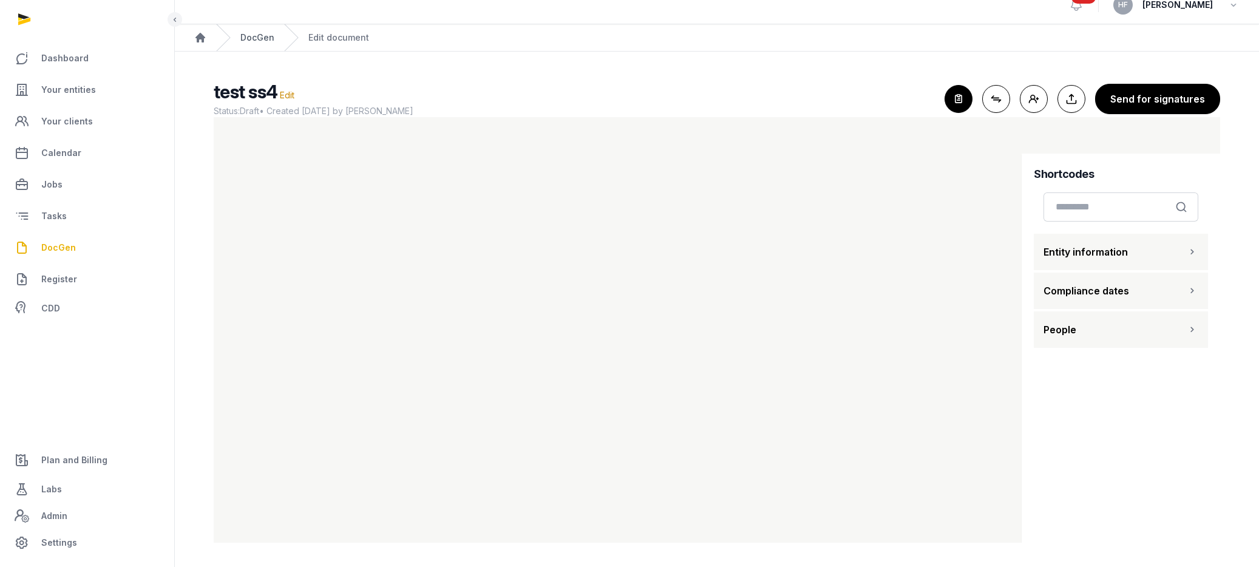 The height and width of the screenshot is (567, 1259). I want to click on span: HF, so click(1123, 5).